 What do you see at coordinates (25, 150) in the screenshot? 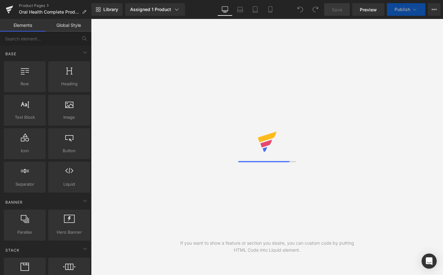
I see `span: Icon` at bounding box center [25, 150].